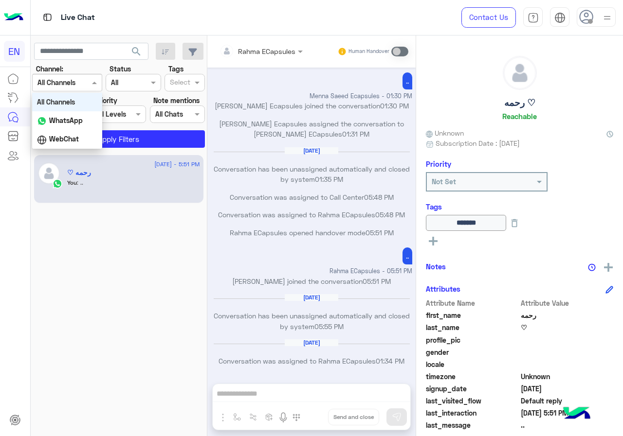  Describe the element at coordinates (576, 414) in the screenshot. I see `img: hulul-logo.png` at that location.